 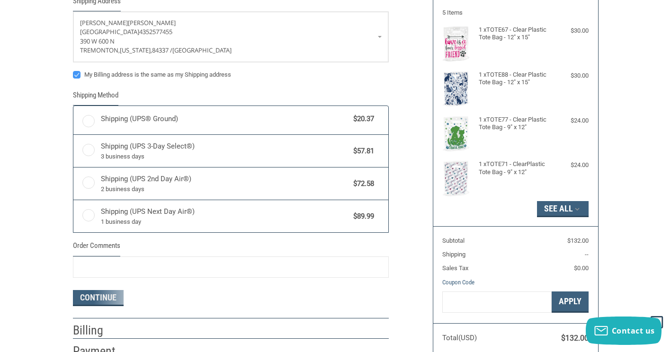 I want to click on legend: Order Comments, so click(x=97, y=248).